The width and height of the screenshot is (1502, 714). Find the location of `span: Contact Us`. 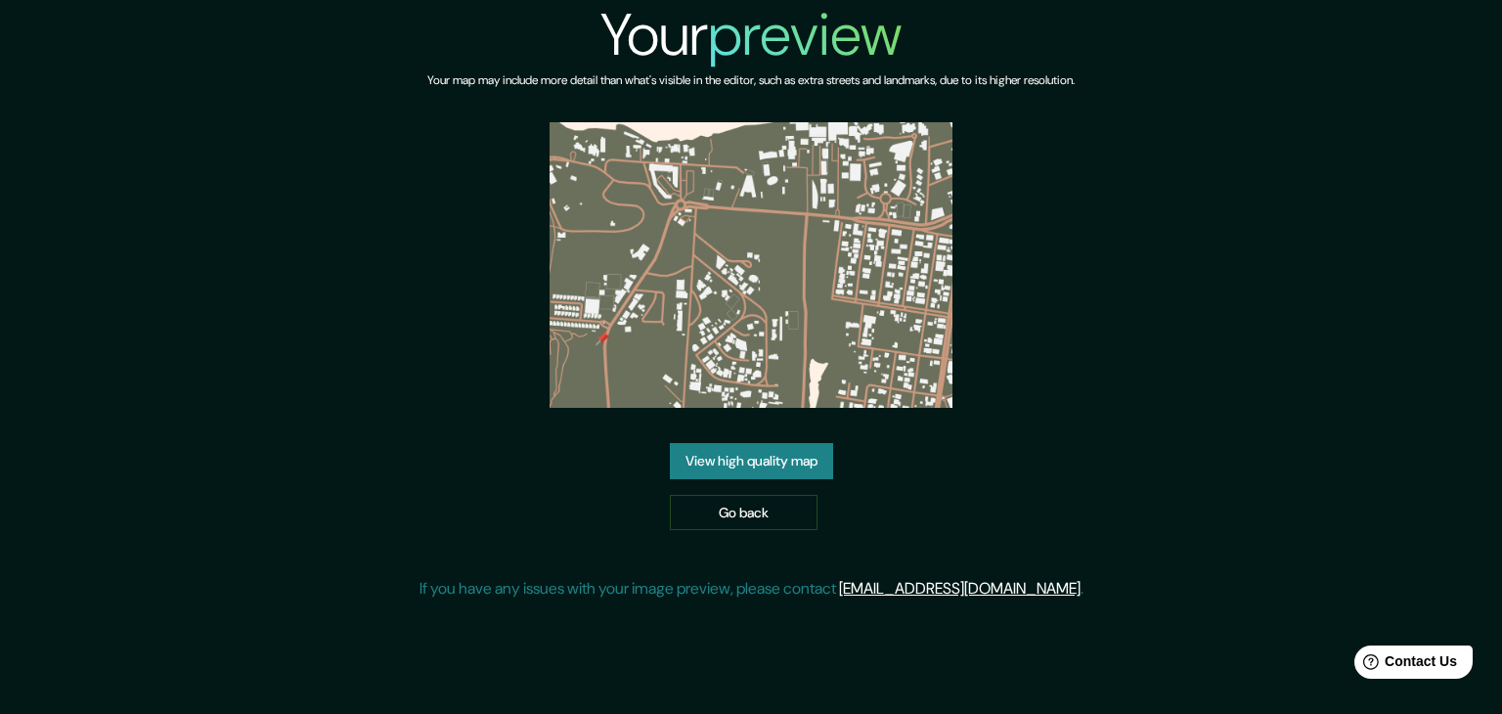

span: Contact Us is located at coordinates (93, 23).